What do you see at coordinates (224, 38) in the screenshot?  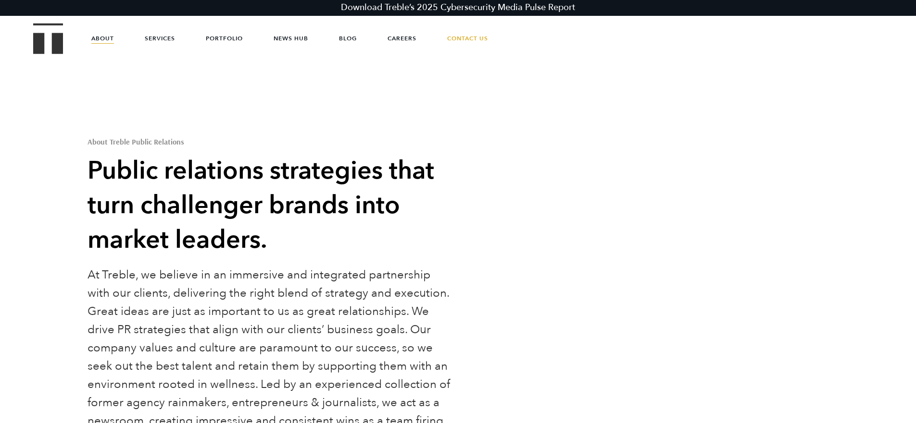 I see `a: Portfolio` at bounding box center [224, 38].